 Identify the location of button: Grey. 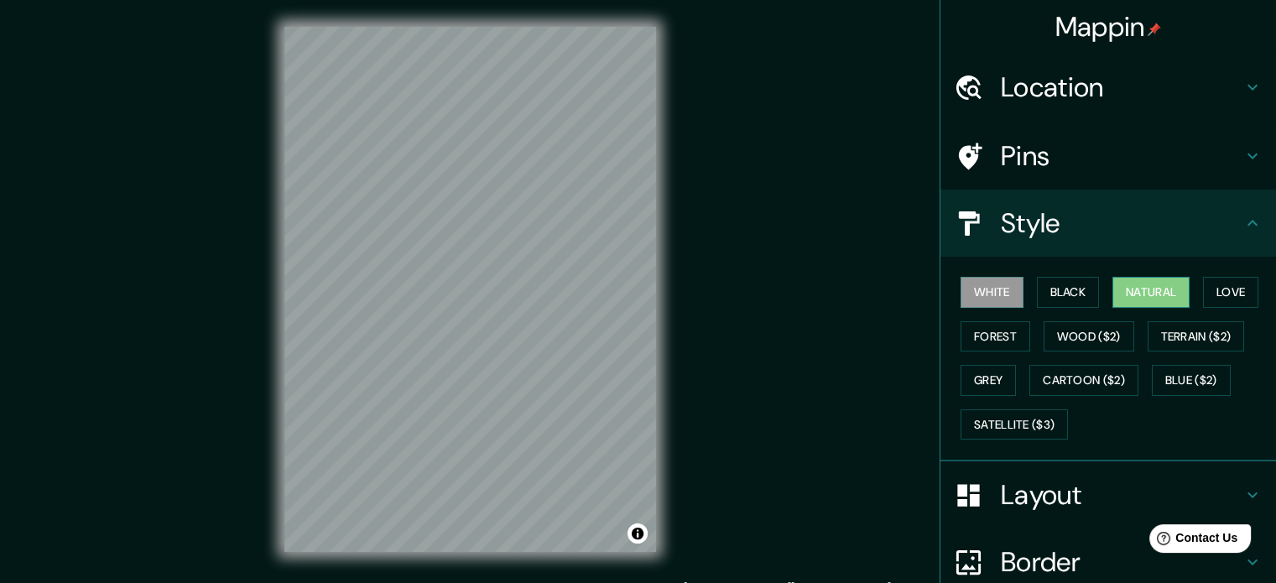
(988, 380).